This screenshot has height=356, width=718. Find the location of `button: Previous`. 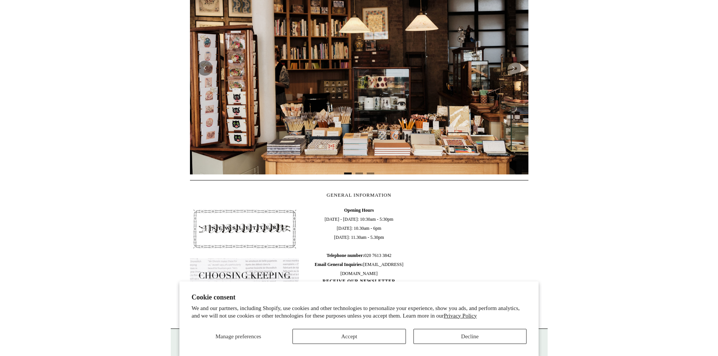

button: Previous is located at coordinates (205, 68).